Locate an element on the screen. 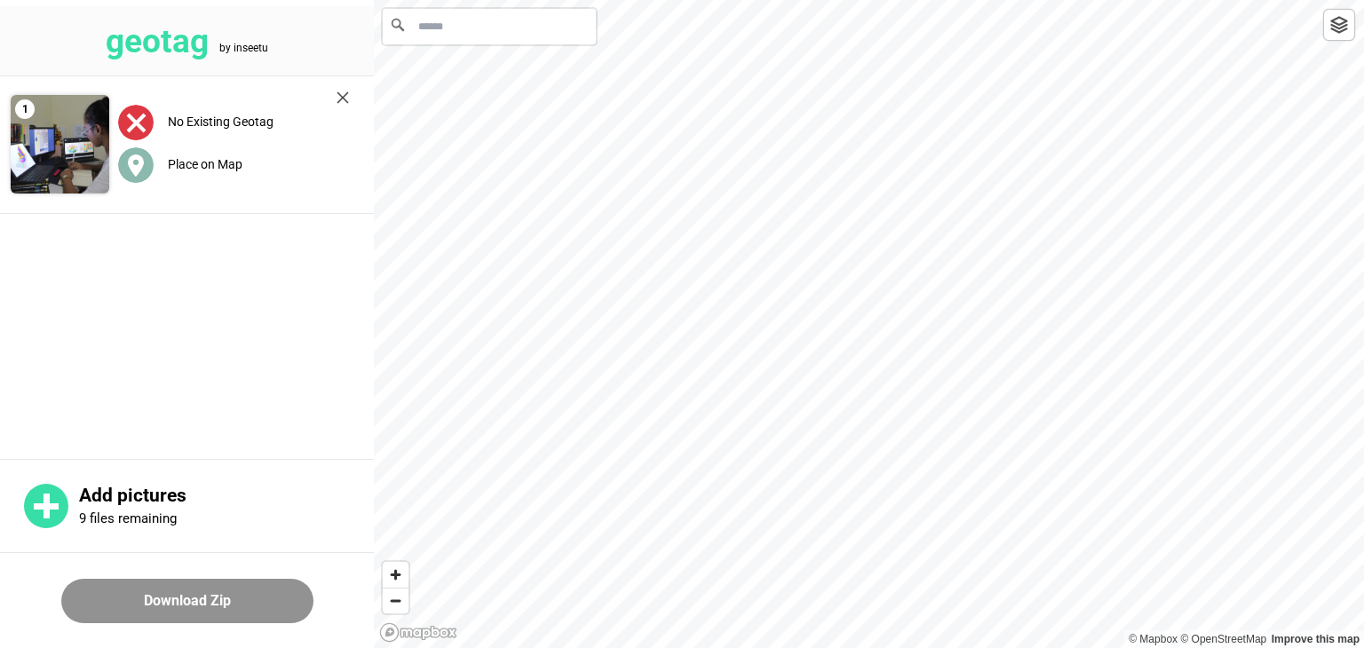 Image resolution: width=1364 pixels, height=648 pixels. img: cross is located at coordinates (343, 98).